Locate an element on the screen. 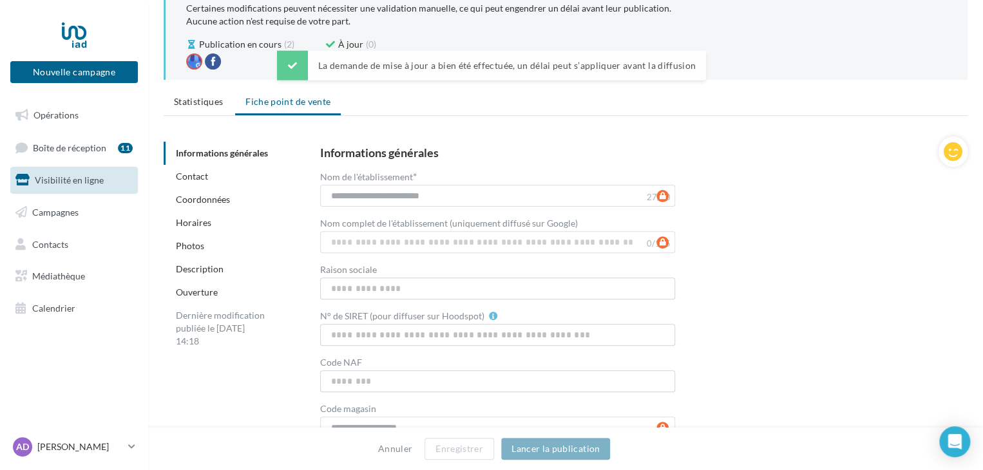 This screenshot has height=470, width=983. a: Ouverture is located at coordinates (196, 292).